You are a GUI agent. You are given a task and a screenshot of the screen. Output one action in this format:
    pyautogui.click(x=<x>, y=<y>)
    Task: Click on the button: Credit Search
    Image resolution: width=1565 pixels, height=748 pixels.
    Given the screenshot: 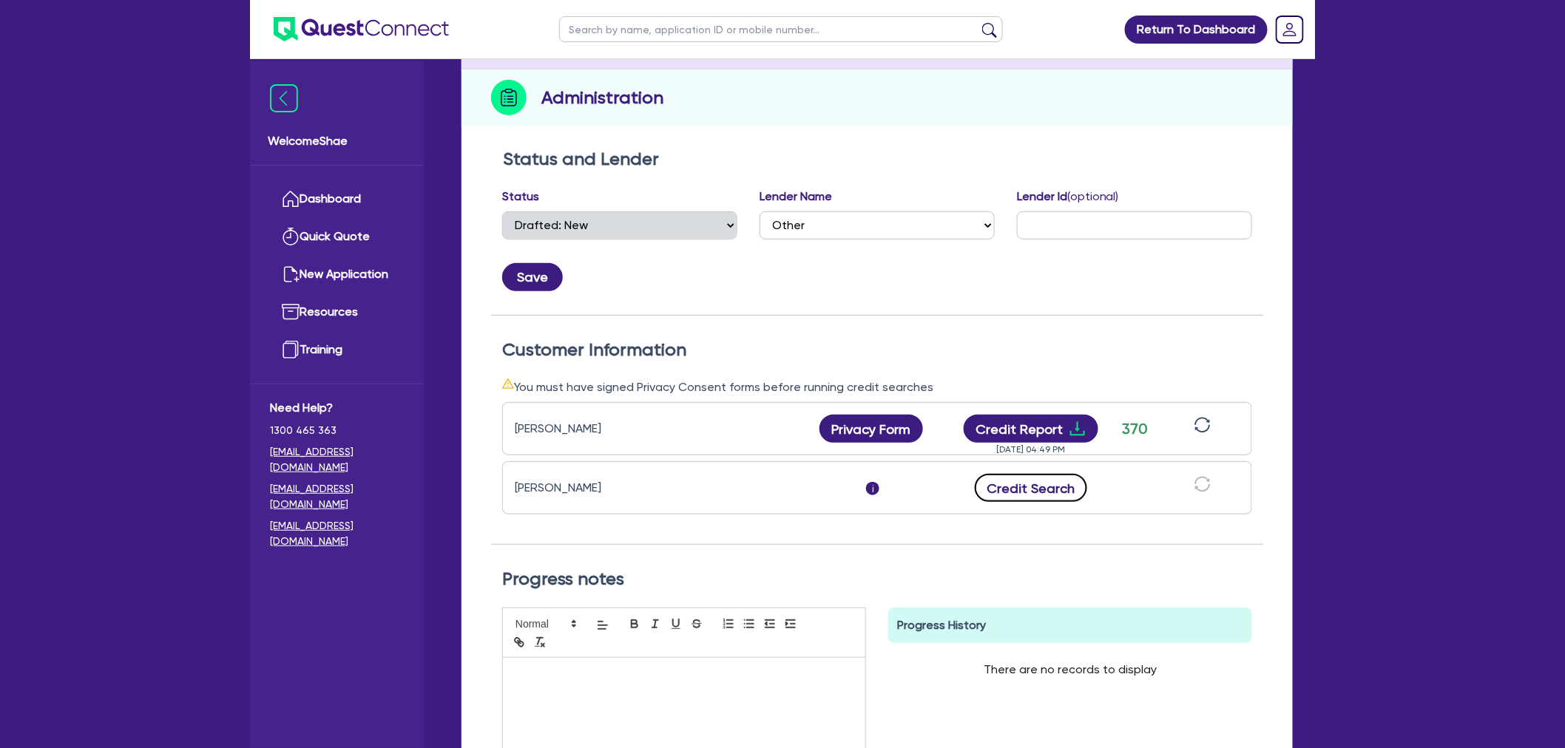 What is the action you would take?
    pyautogui.click(x=1031, y=488)
    